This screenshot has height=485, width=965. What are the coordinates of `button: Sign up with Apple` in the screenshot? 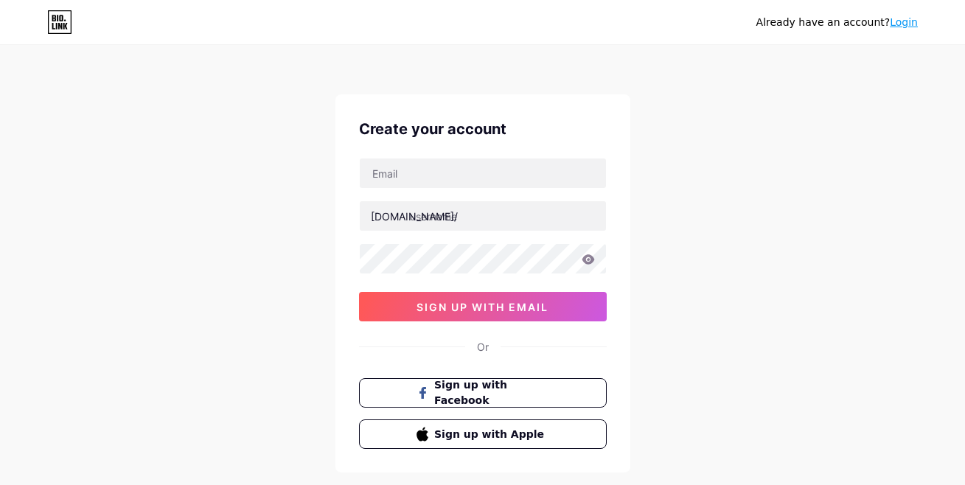 It's located at (483, 434).